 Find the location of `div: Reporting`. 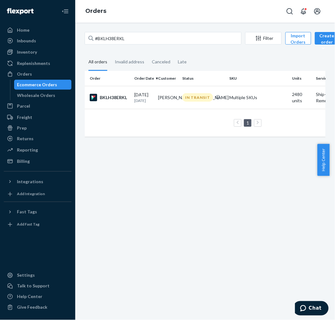

div: Reporting is located at coordinates (27, 150).